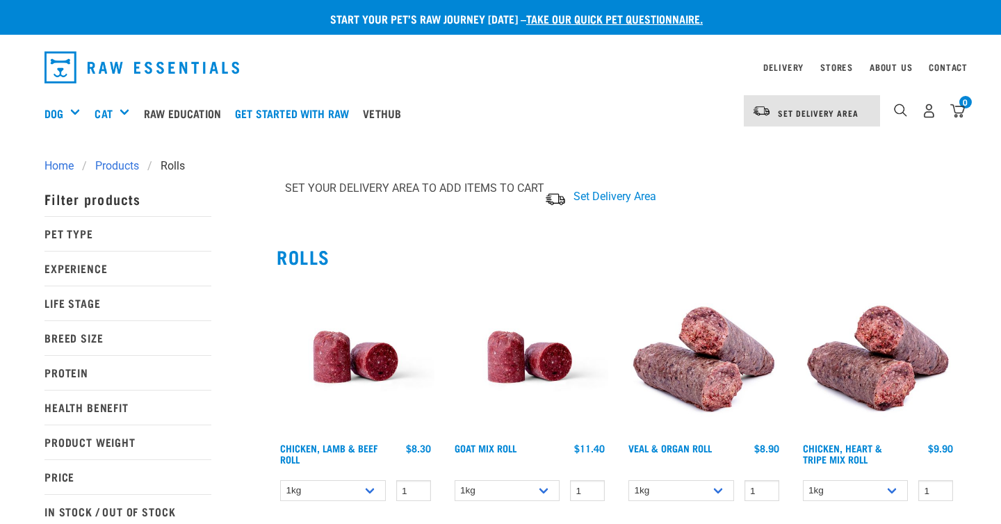  Describe the element at coordinates (948, 67) in the screenshot. I see `a: Contact` at that location.